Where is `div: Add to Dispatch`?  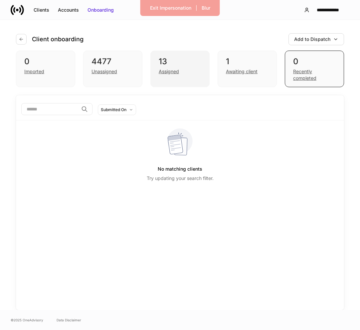
div: Add to Dispatch is located at coordinates (312, 39).